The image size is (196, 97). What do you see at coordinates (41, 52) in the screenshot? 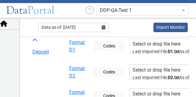
I see `button: Deposit` at bounding box center [41, 52].